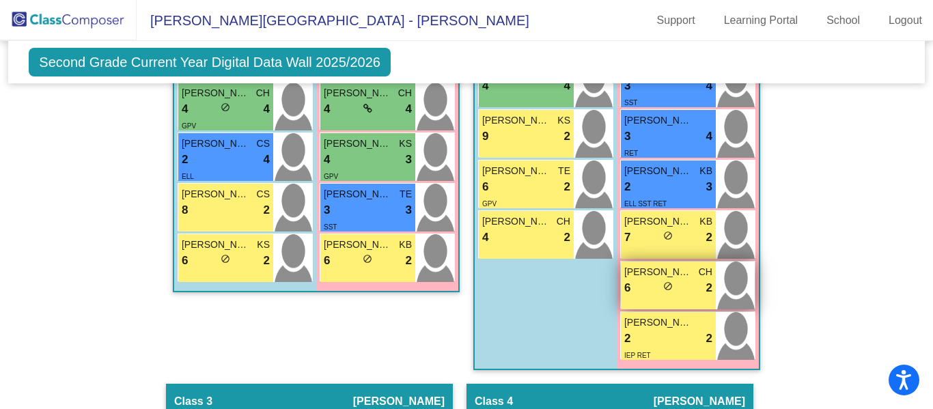  Describe the element at coordinates (761, 20) in the screenshot. I see `a: Learning Portal` at that location.